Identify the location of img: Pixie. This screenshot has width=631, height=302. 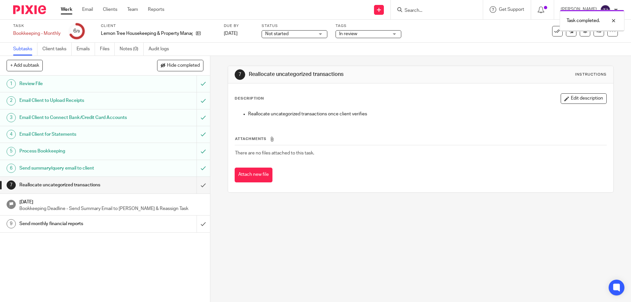
(30, 10).